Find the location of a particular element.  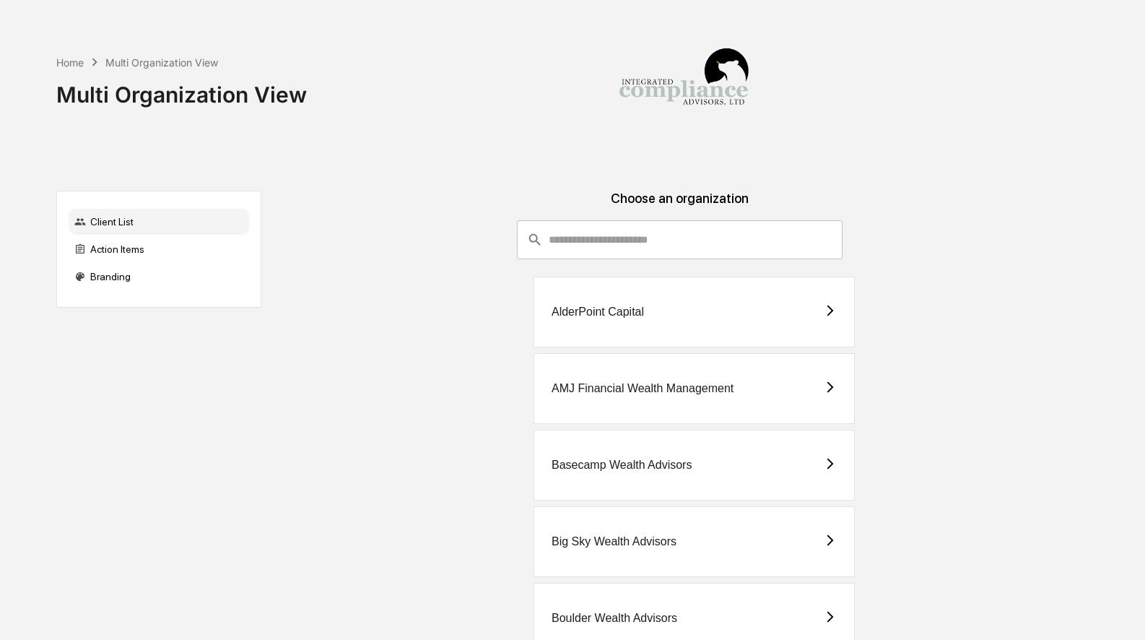

div: consultant-dashboard__filter-organizations-search-bar is located at coordinates (679, 240).